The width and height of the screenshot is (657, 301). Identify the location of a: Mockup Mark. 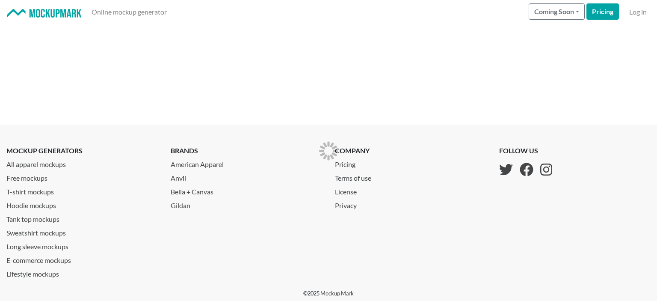
(337, 293).